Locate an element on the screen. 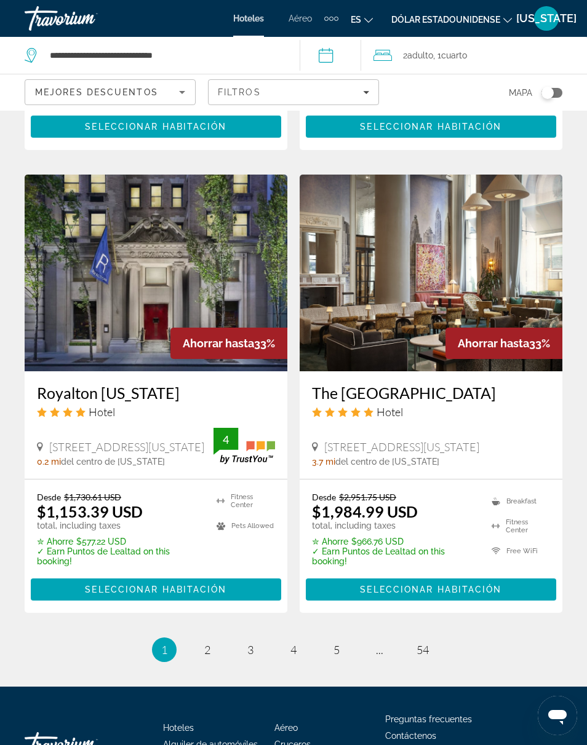 The width and height of the screenshot is (587, 745). span: , 1 is located at coordinates (450, 55).